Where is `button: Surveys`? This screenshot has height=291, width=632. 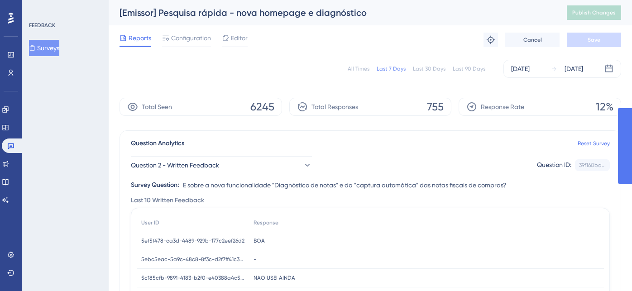
button: Surveys is located at coordinates (44, 48).